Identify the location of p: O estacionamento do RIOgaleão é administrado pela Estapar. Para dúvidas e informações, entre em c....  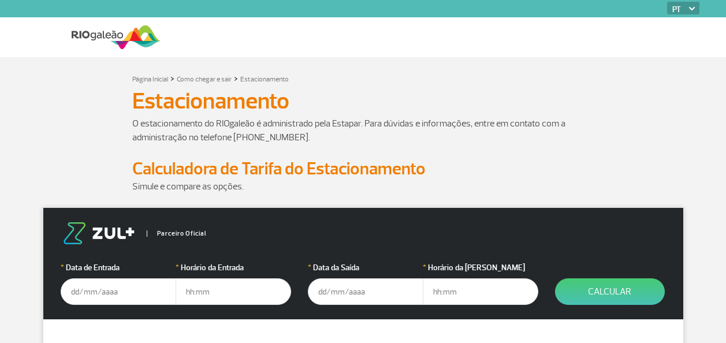
(363, 130).